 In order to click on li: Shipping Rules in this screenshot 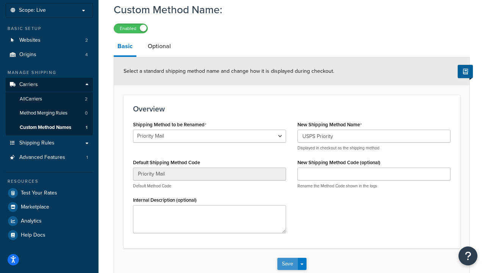, I will do `click(49, 143)`.